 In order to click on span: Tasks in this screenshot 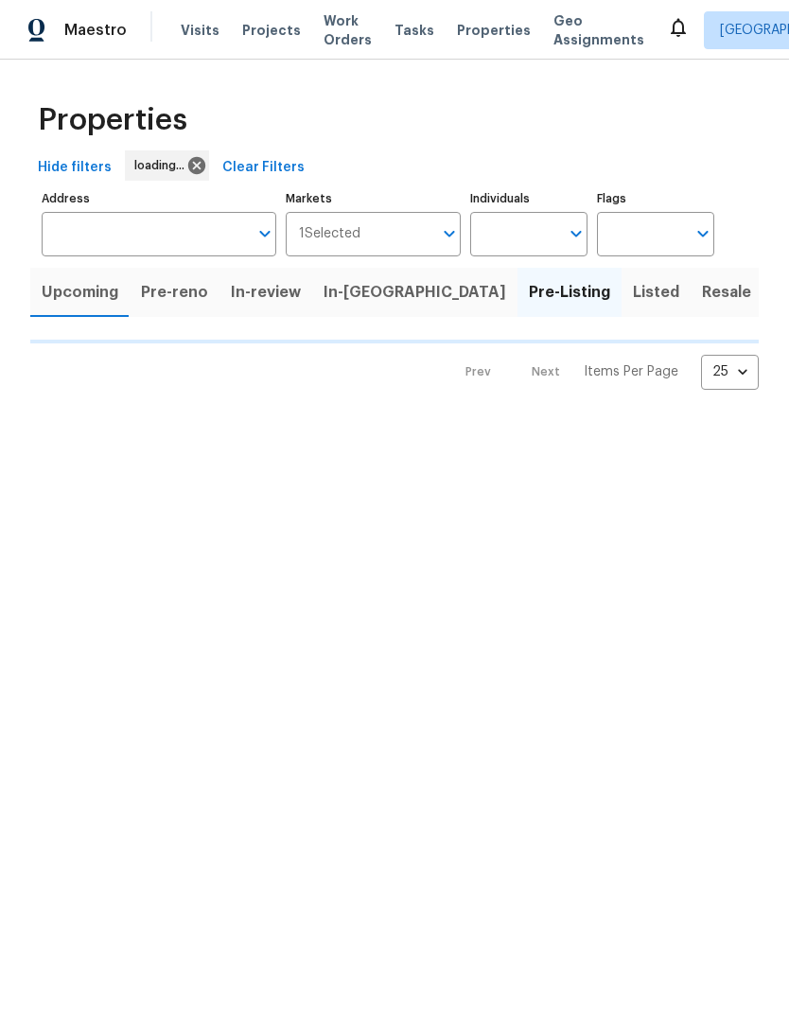, I will do `click(414, 30)`.